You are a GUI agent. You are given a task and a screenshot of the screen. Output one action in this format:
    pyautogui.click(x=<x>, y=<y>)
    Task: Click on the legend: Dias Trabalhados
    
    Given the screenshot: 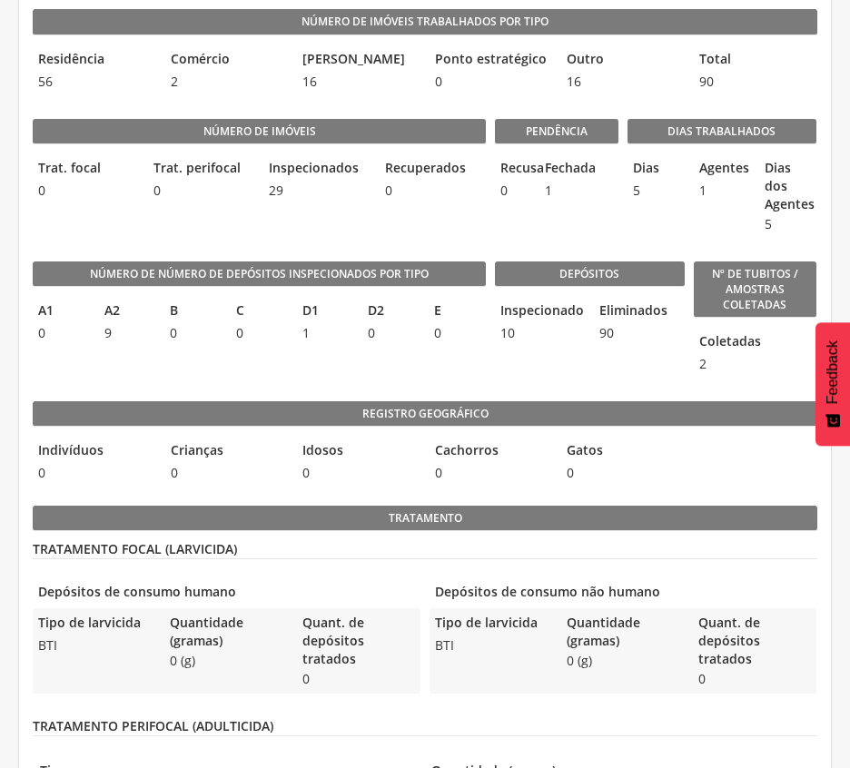 What is the action you would take?
    pyautogui.click(x=722, y=132)
    